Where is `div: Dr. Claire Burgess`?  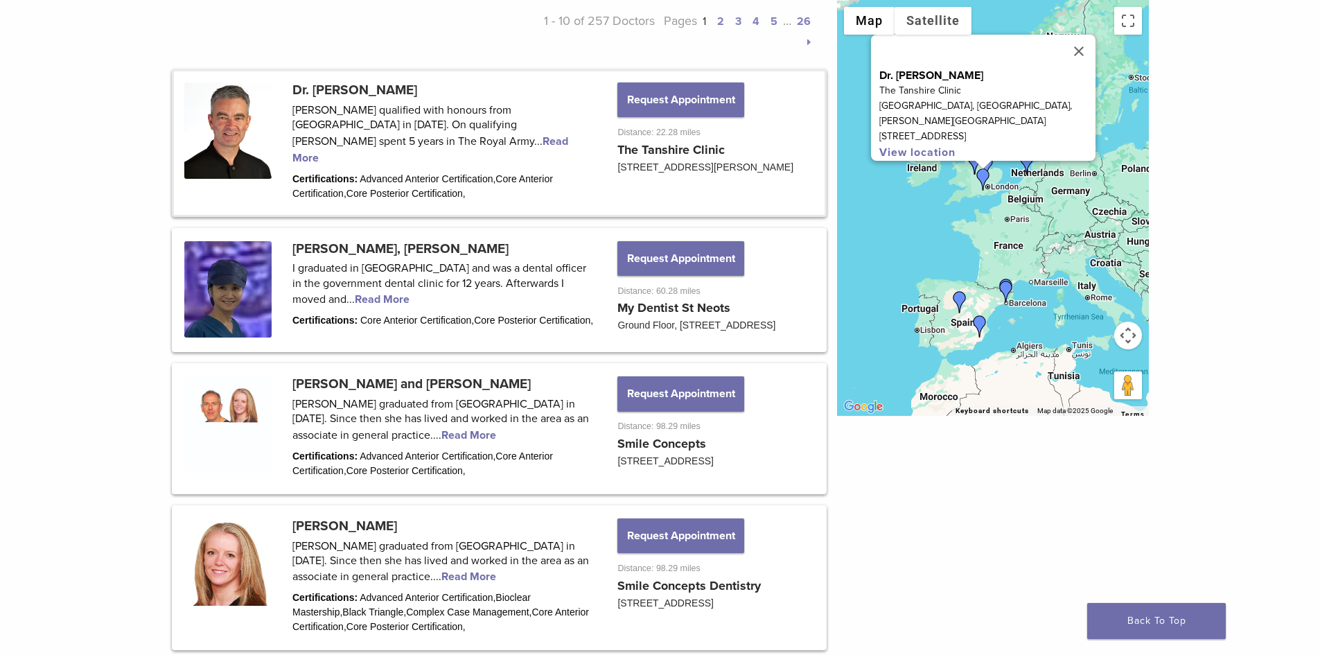
div: Dr. Claire Burgess is located at coordinates (975, 164).